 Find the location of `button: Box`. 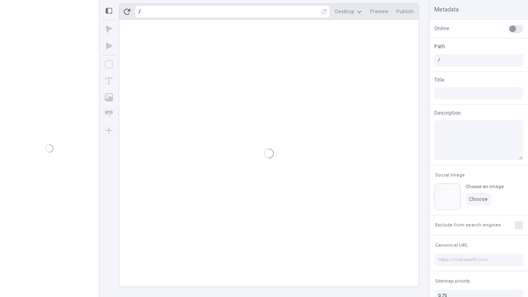

button: Box is located at coordinates (109, 64).